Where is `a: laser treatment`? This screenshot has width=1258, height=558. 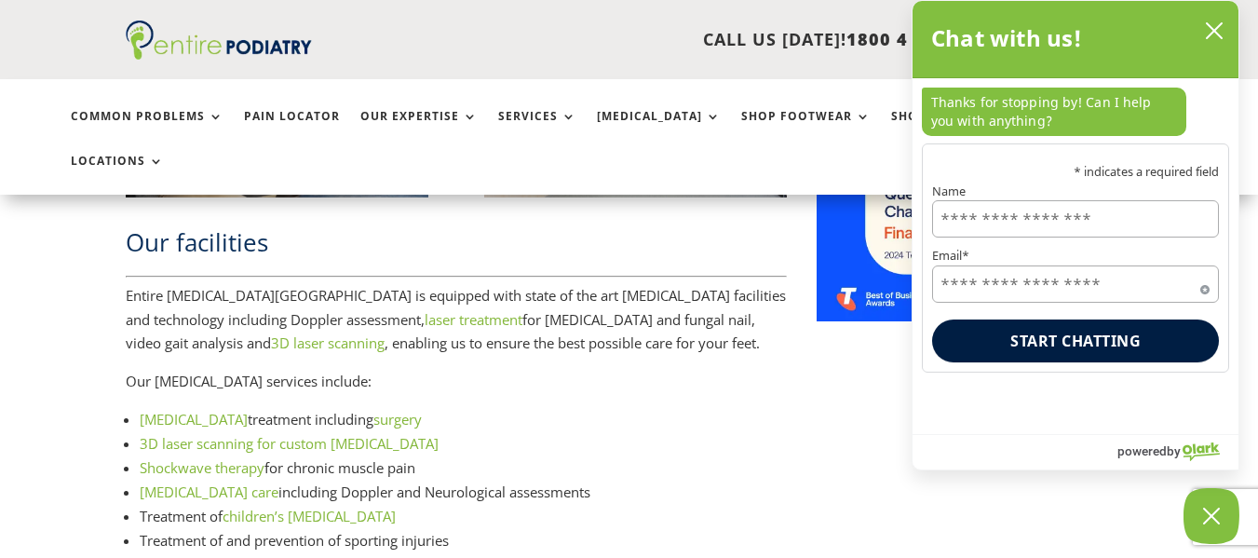
a: laser treatment is located at coordinates (473, 319).